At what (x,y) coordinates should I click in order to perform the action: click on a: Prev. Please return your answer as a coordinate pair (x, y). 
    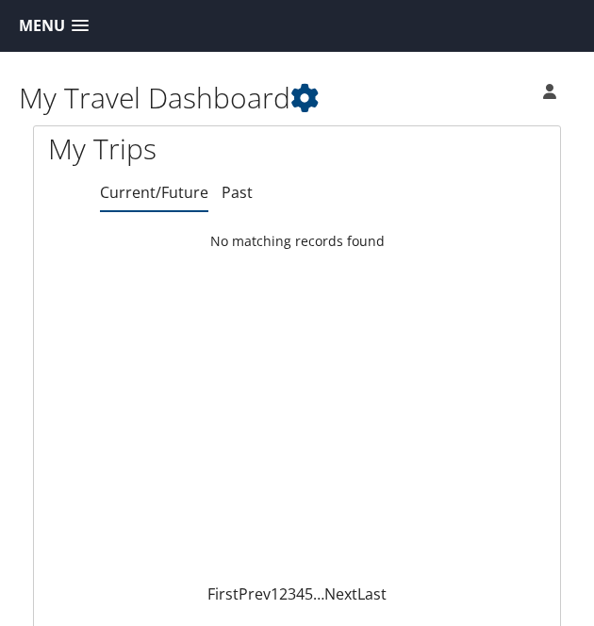
    Looking at the image, I should click on (255, 594).